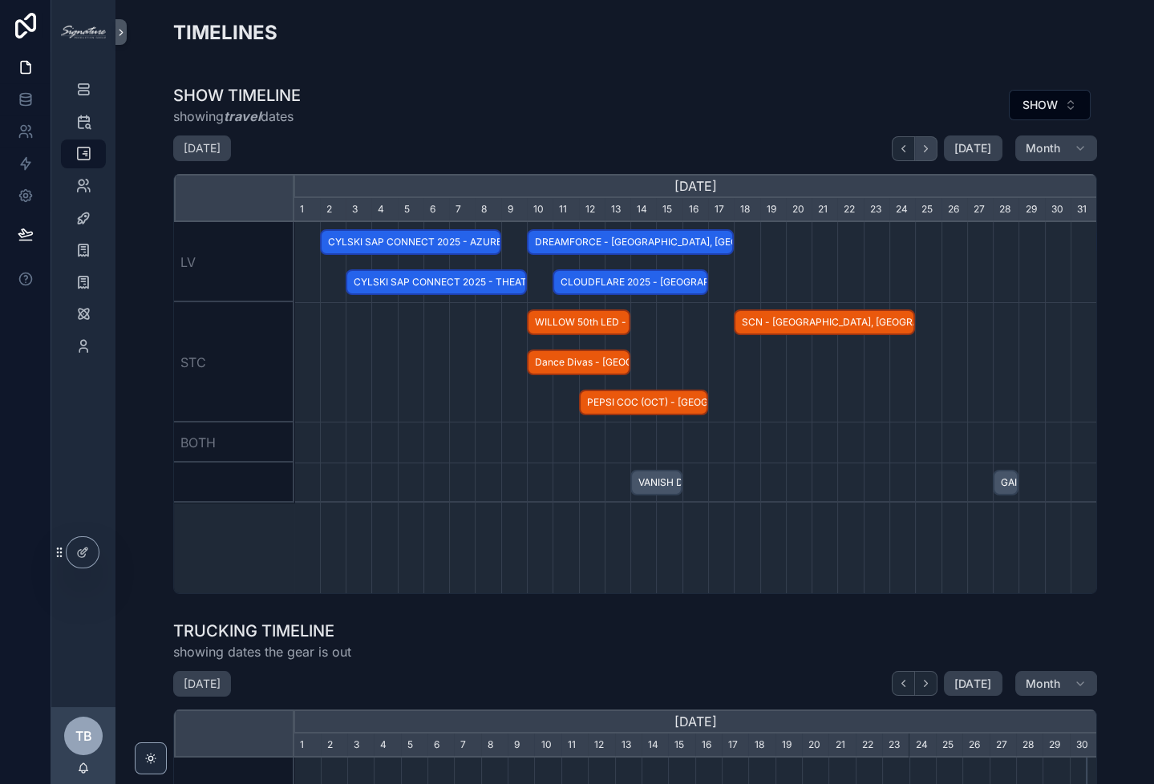  Describe the element at coordinates (234, 362) in the screenshot. I see `div: STC` at that location.